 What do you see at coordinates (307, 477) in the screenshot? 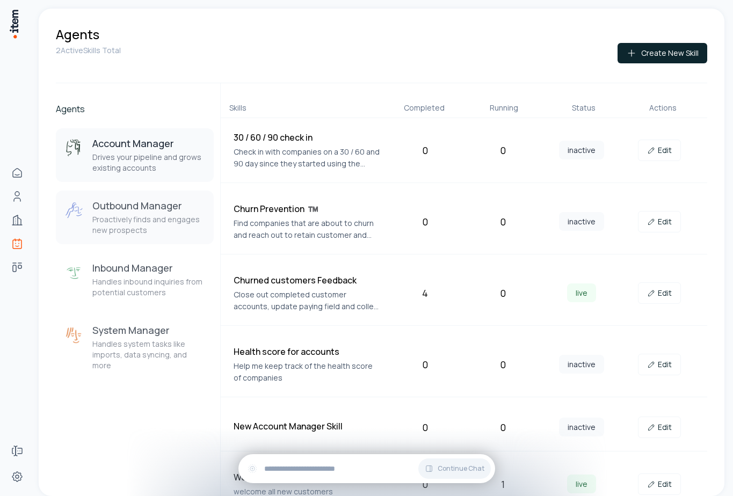
I see `h4: Welcome email` at bounding box center [307, 477].